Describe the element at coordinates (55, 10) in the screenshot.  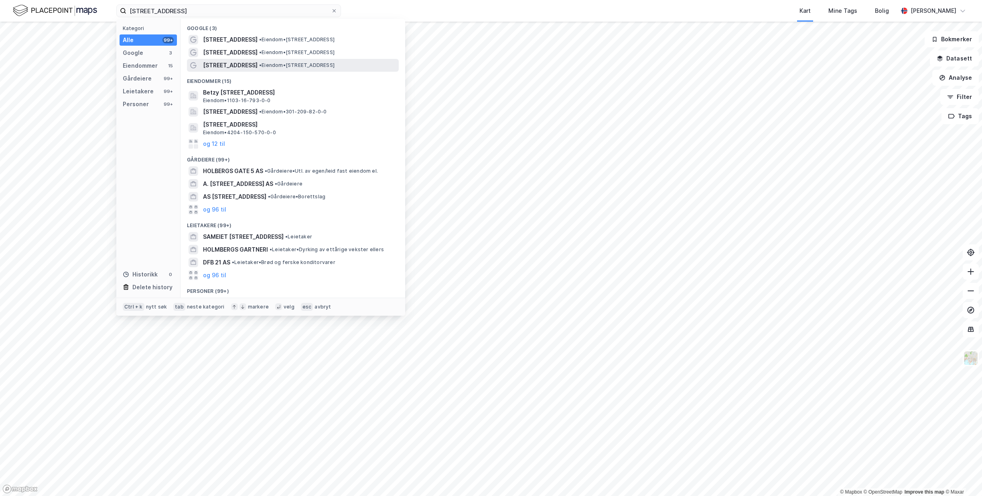
I see `img: logo.f888ab2527a4732fd821a326f86c7f29.svg` at that location.